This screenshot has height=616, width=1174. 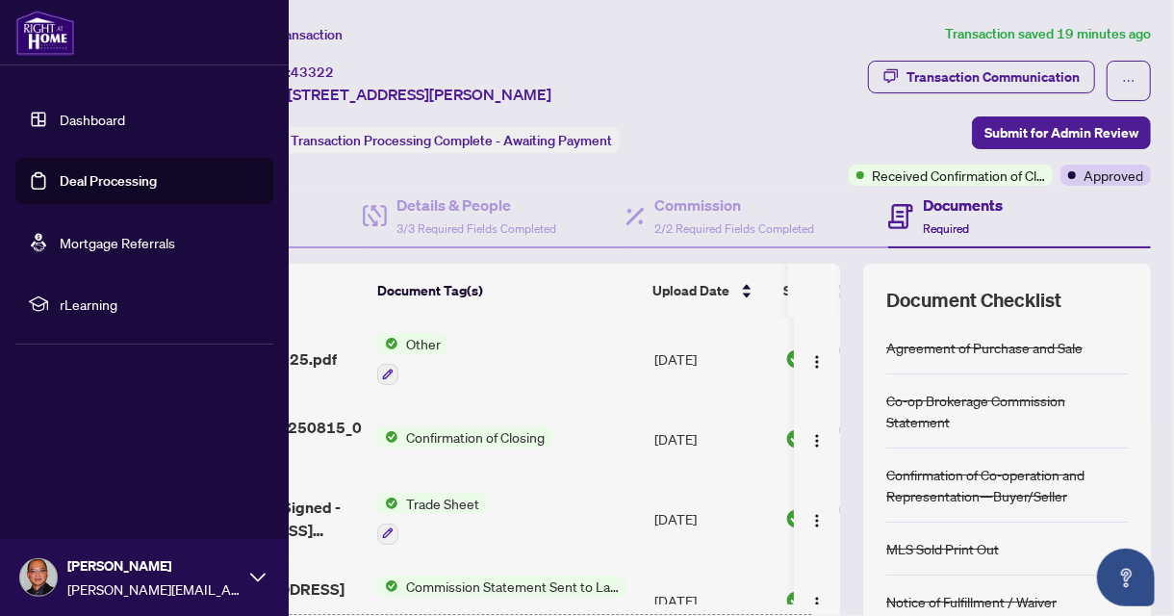 What do you see at coordinates (291, 35) in the screenshot?
I see `span: View Transaction` at bounding box center [291, 35].